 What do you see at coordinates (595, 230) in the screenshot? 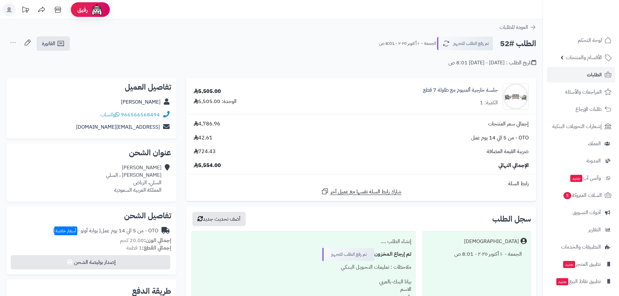
I see `span: التقارير` at bounding box center [595, 230].